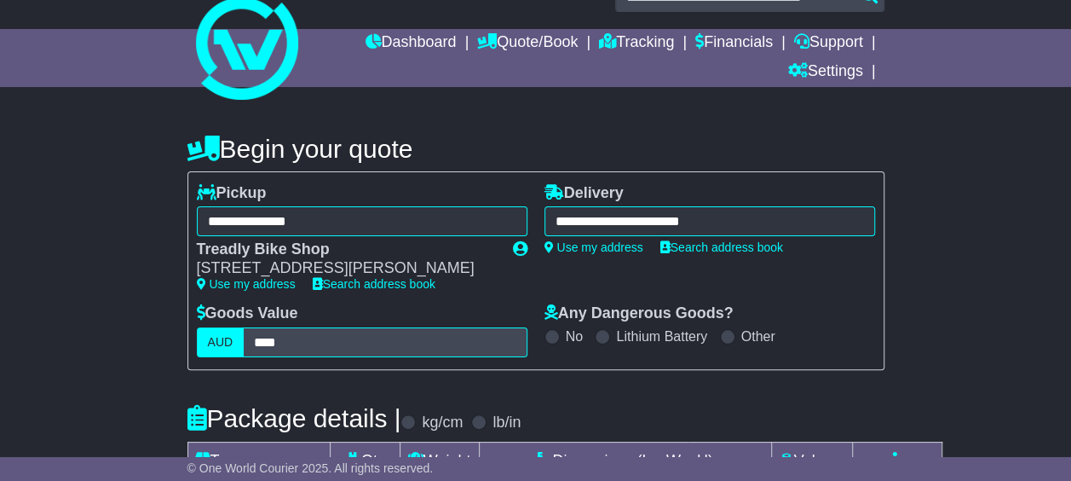 The width and height of the screenshot is (1071, 481). Describe the element at coordinates (637, 43) in the screenshot. I see `a: Tracking` at that location.